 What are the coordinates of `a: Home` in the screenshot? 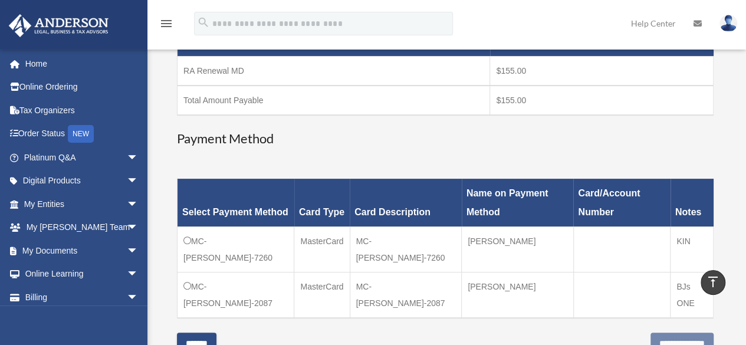 It's located at (82, 64).